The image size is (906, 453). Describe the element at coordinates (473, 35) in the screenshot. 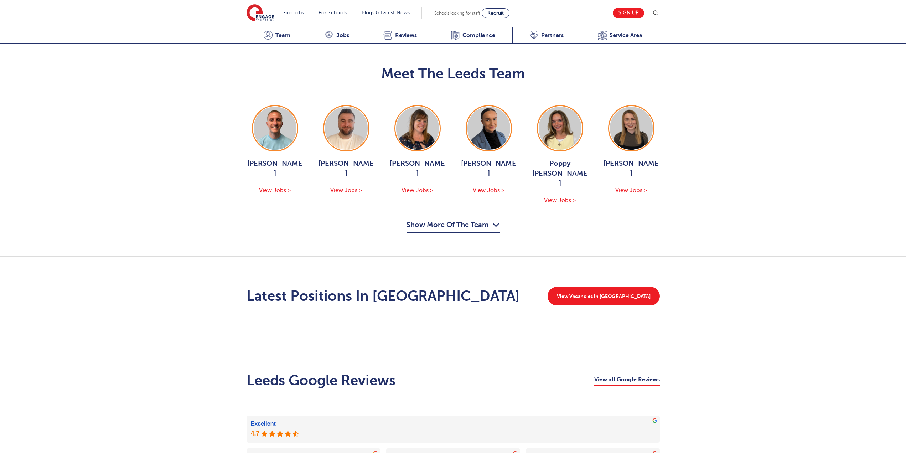

I see `a: Compliance` at that location.